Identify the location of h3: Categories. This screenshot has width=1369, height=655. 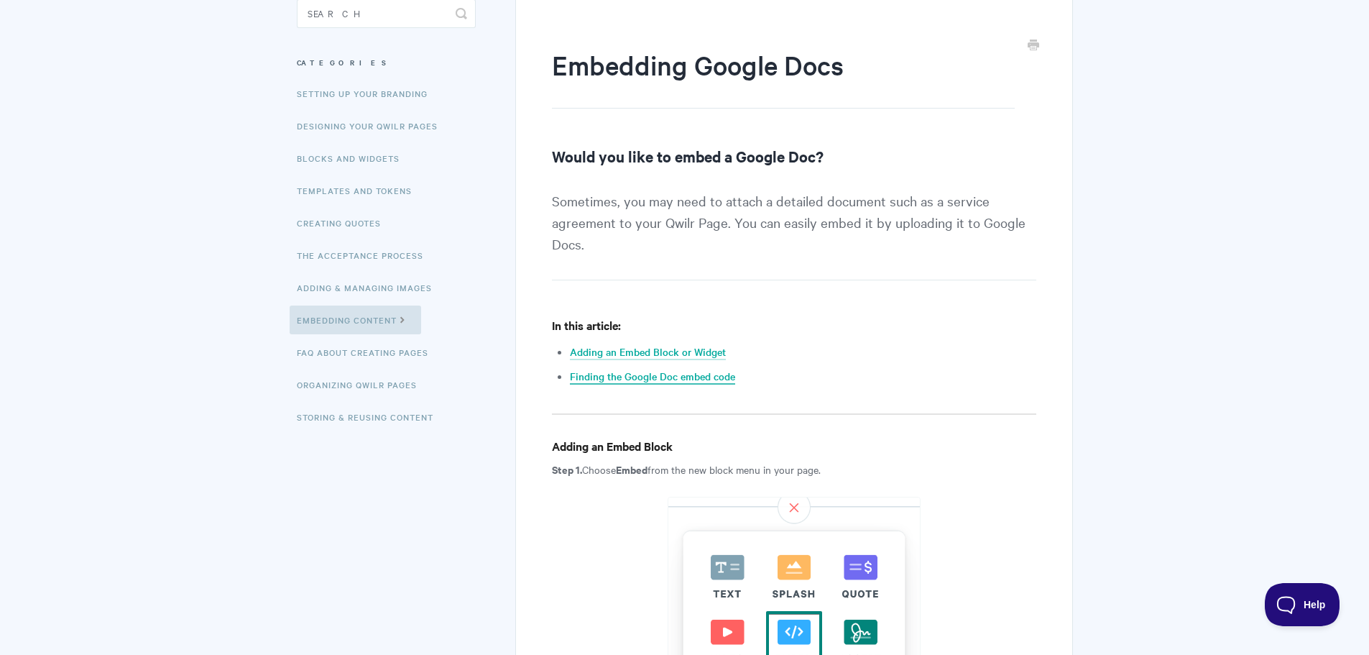
(386, 63).